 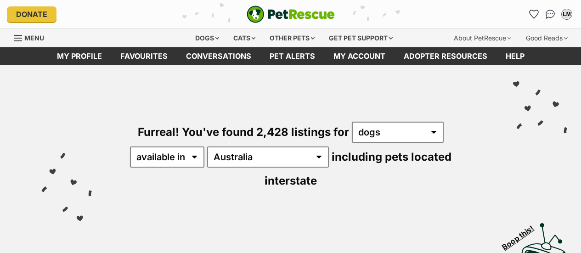 I want to click on a: My account, so click(x=359, y=56).